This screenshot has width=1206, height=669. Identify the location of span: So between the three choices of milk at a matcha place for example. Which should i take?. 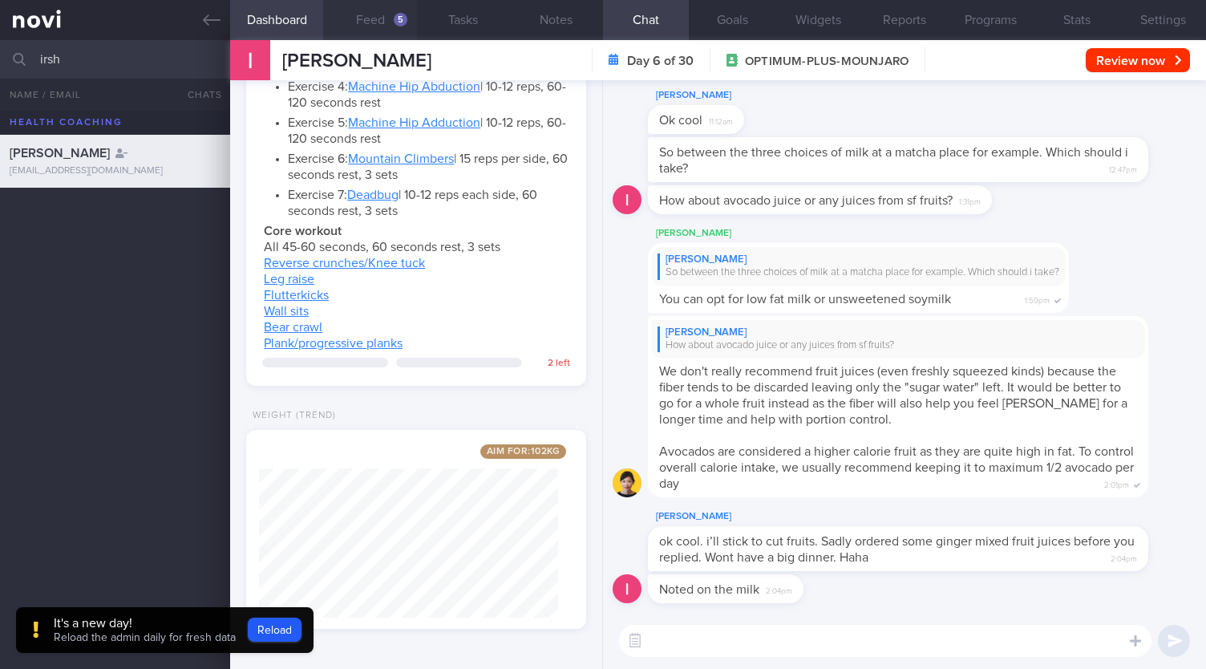
(893, 160).